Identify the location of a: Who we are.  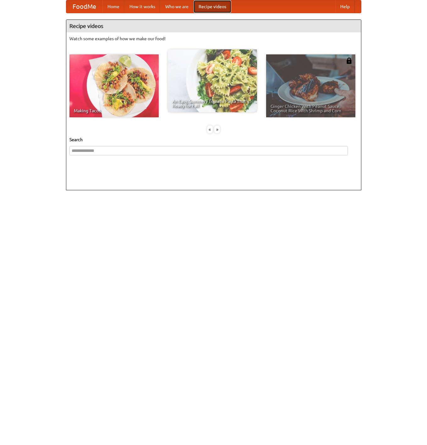
(177, 7).